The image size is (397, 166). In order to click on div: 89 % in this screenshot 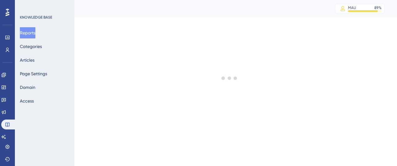, I will do `click(378, 8)`.